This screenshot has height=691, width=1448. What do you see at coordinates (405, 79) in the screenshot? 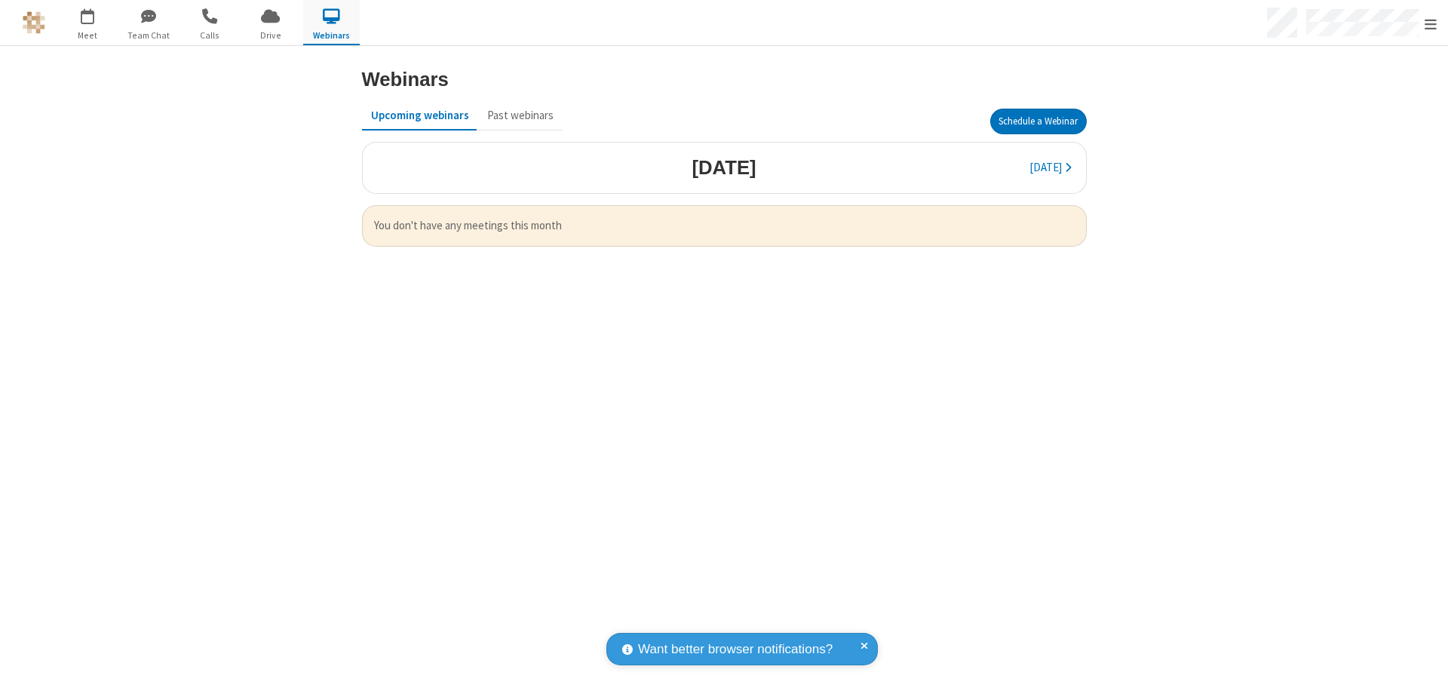
I see `h3: Webinars` at bounding box center [405, 79].